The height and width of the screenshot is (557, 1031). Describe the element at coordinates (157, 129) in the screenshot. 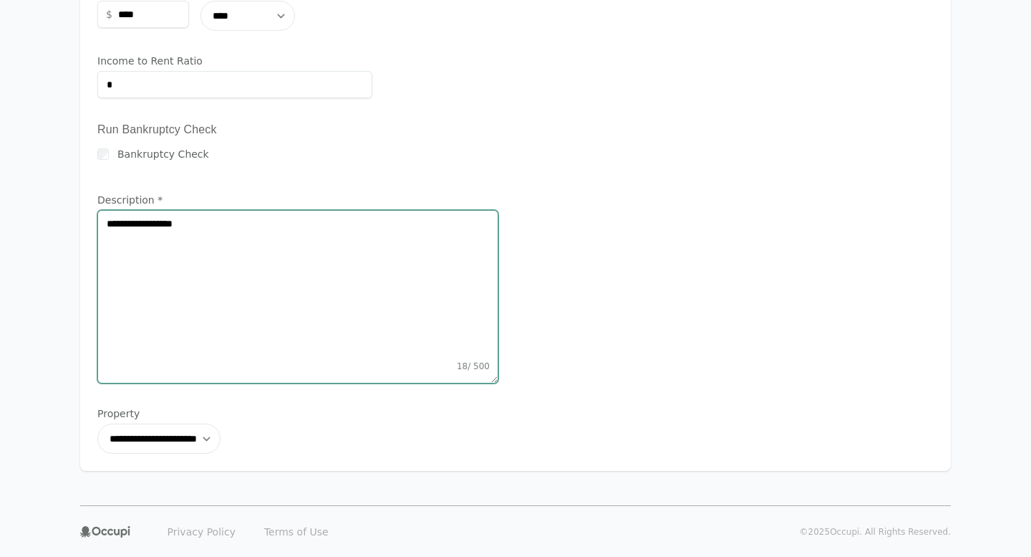

I see `label: Run Bankruptcy Check` at that location.